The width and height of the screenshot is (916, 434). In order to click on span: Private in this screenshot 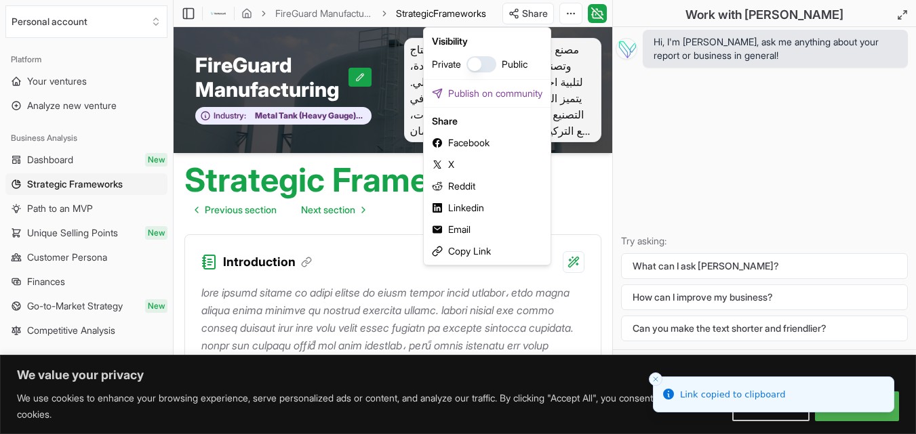, I will do `click(446, 64)`.